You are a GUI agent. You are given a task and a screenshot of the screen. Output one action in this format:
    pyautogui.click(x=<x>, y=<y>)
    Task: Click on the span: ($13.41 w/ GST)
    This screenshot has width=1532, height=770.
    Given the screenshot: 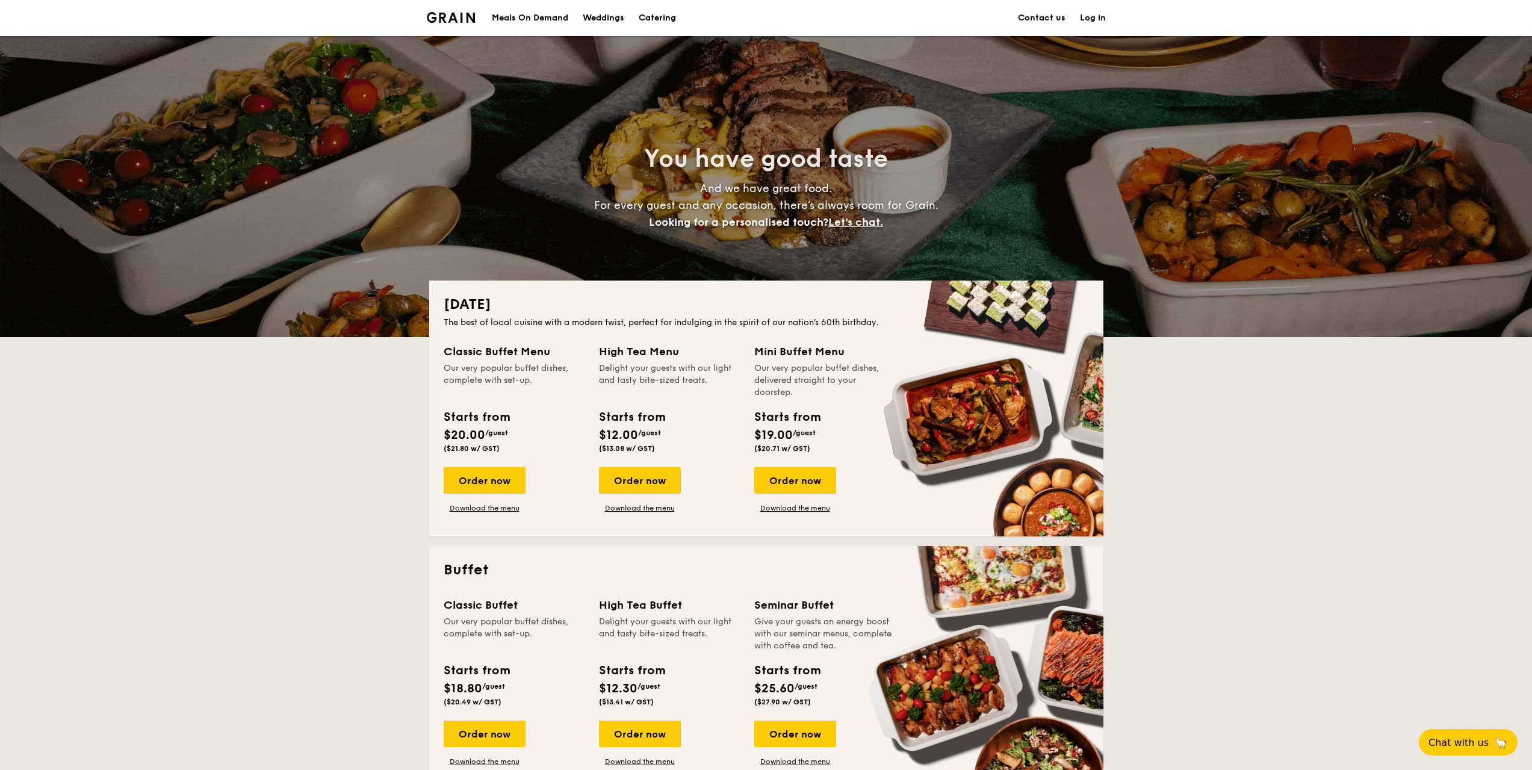 What is the action you would take?
    pyautogui.click(x=626, y=702)
    